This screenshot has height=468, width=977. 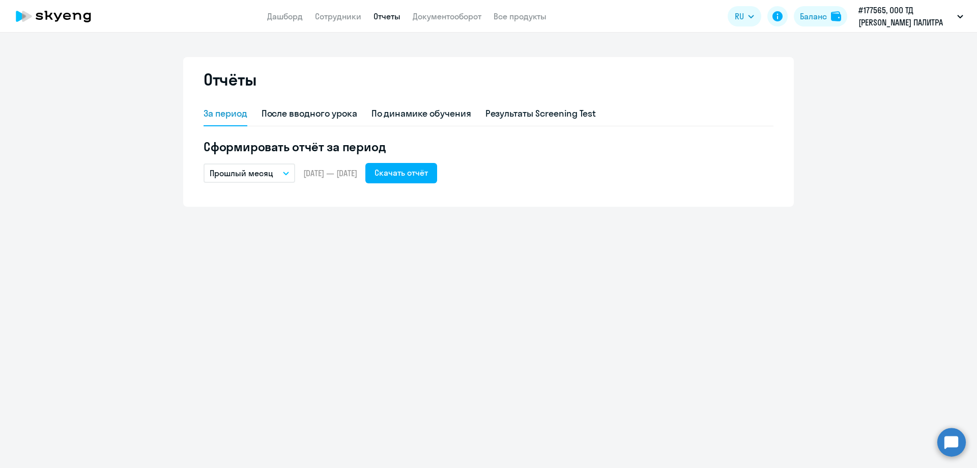 I want to click on a: Сотрудники, so click(x=338, y=16).